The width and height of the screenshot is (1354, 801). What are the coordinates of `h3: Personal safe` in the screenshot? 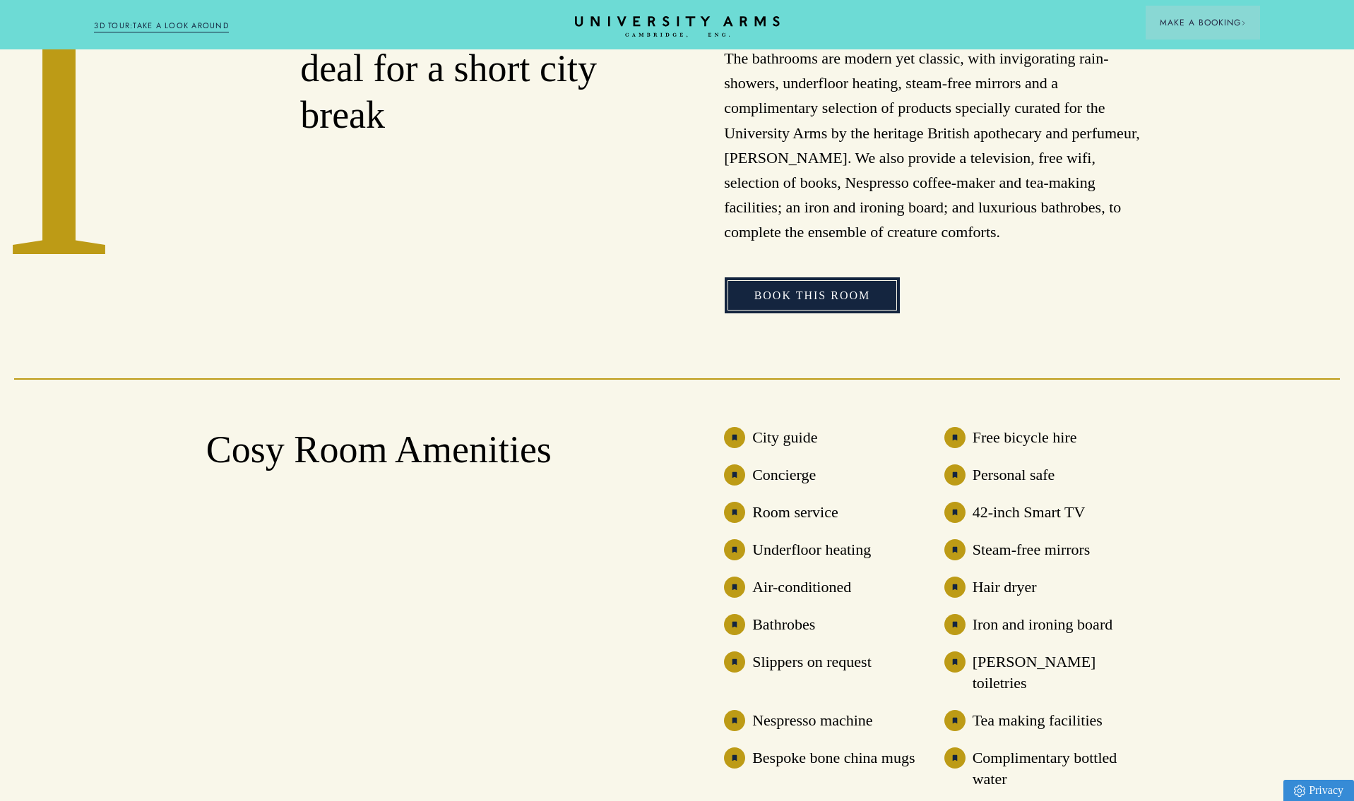 It's located at (1013, 475).